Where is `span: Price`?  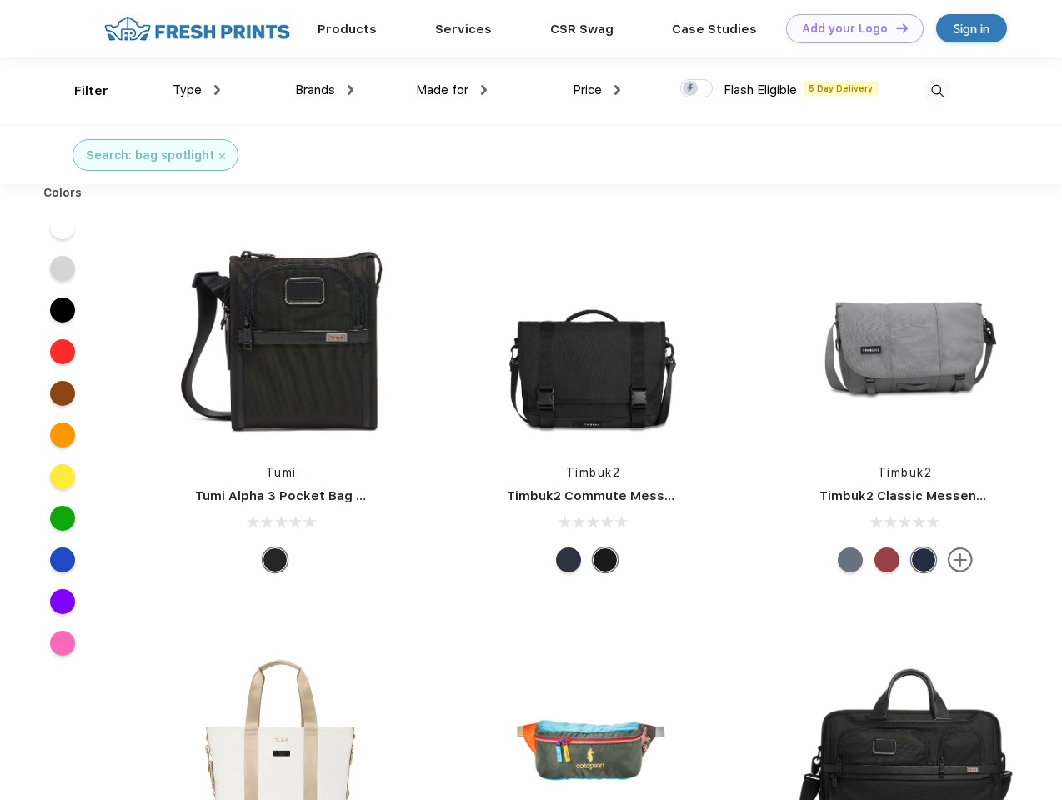 span: Price is located at coordinates (587, 90).